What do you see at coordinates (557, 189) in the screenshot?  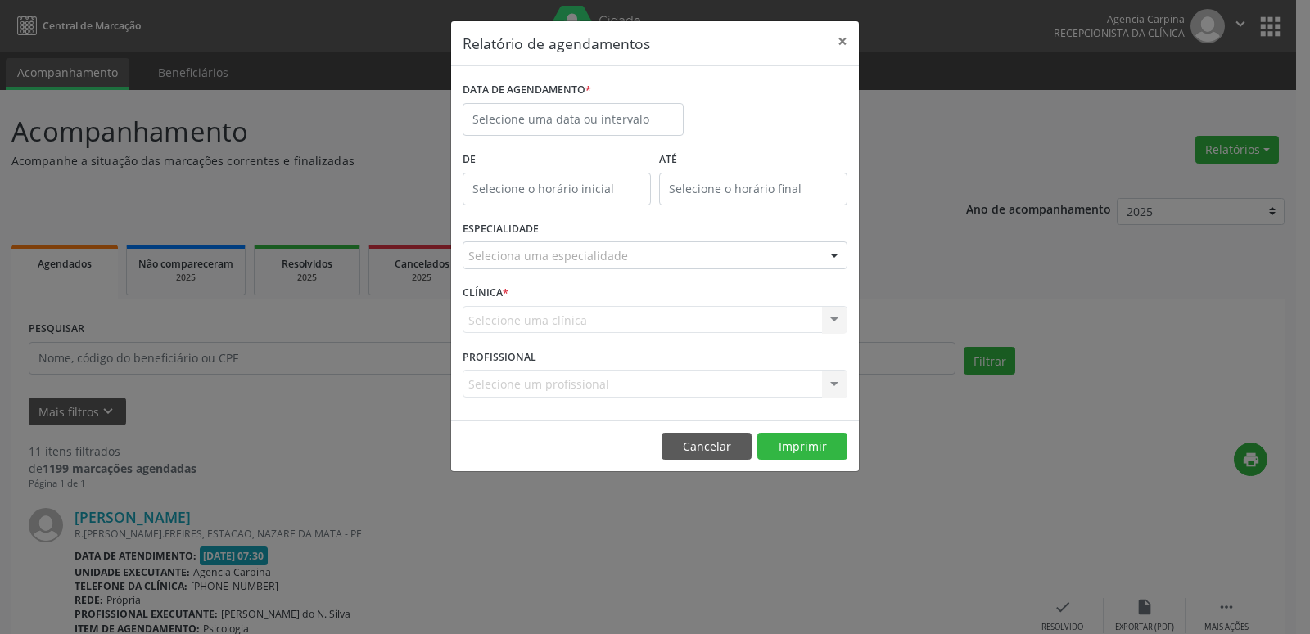 I see `input: Selecione o horário inicial` at bounding box center [557, 189].